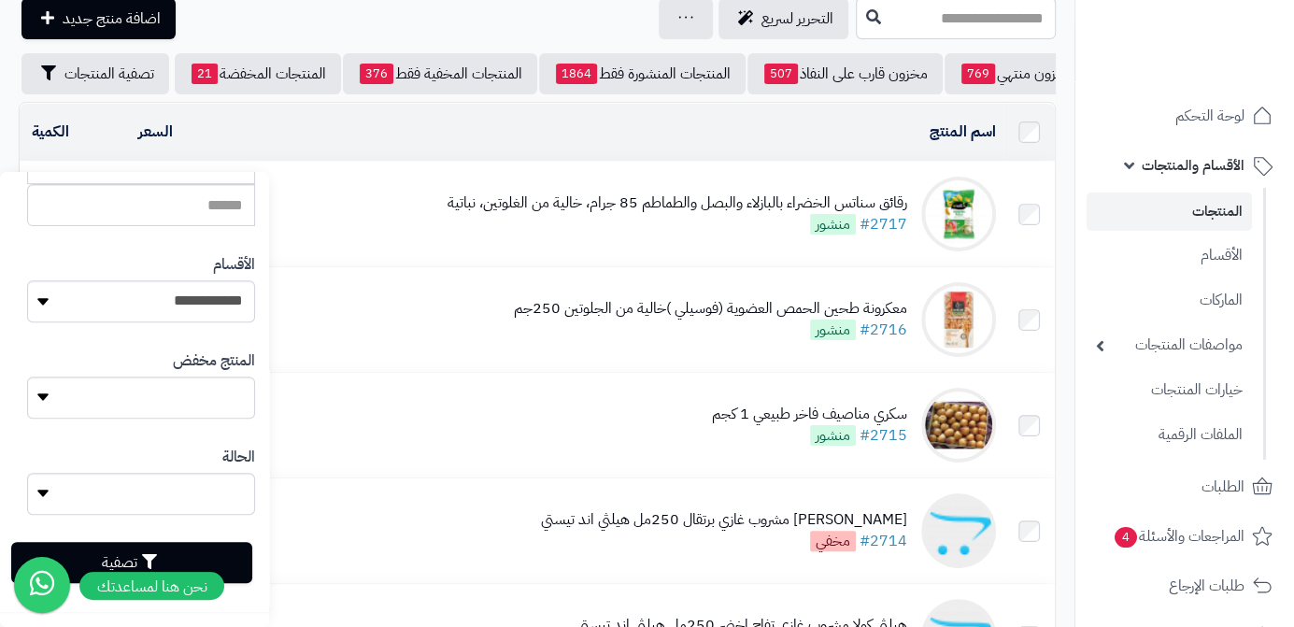  Describe the element at coordinates (111, 19) in the screenshot. I see `span: اضافة منتج جديد` at that location.